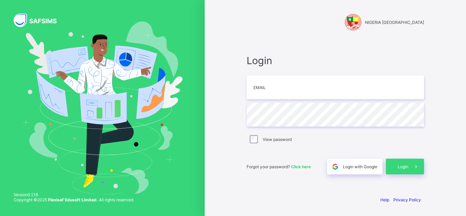 This screenshot has height=216, width=466. Describe the element at coordinates (301, 166) in the screenshot. I see `span: Click here` at that location.